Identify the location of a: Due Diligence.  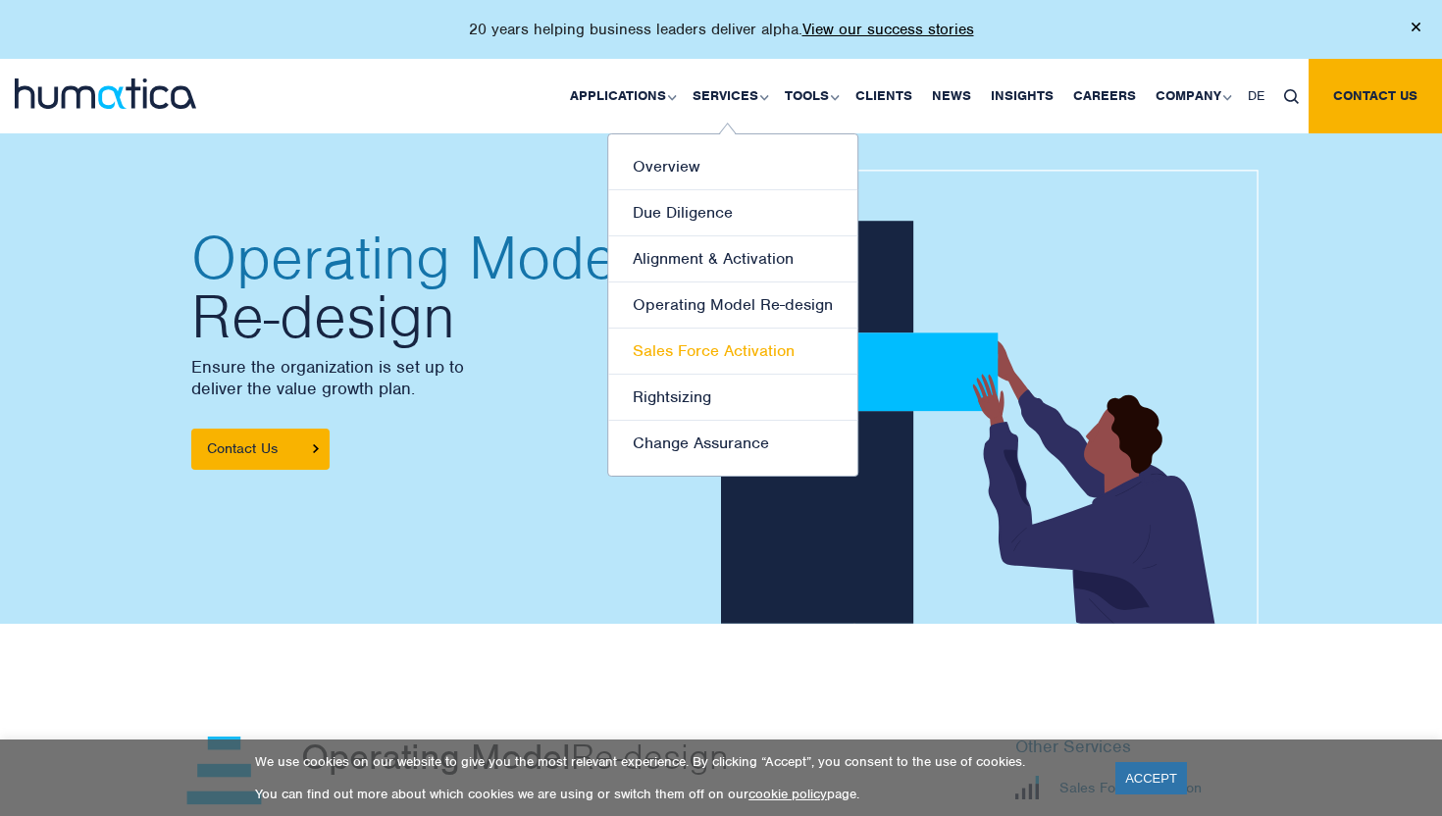
(733, 213).